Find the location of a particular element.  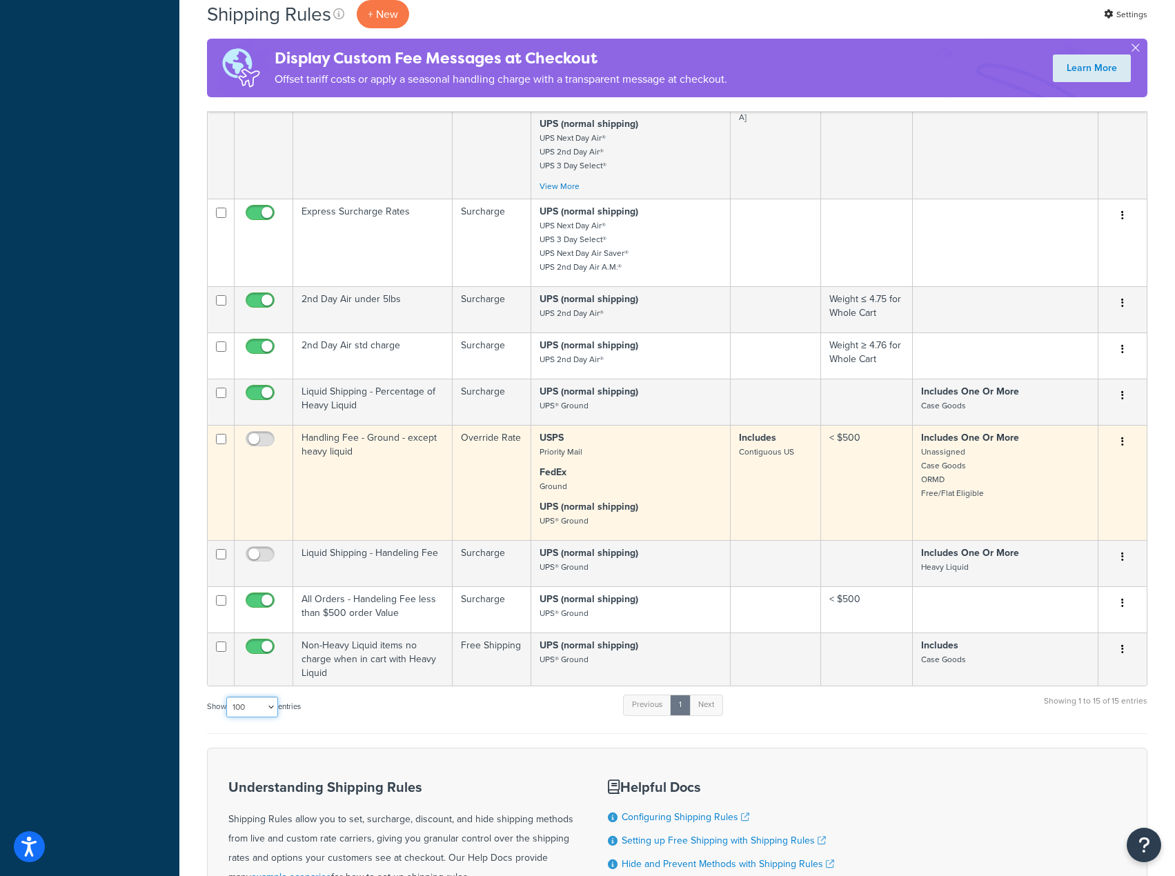

label: Show entries is located at coordinates (254, 707).